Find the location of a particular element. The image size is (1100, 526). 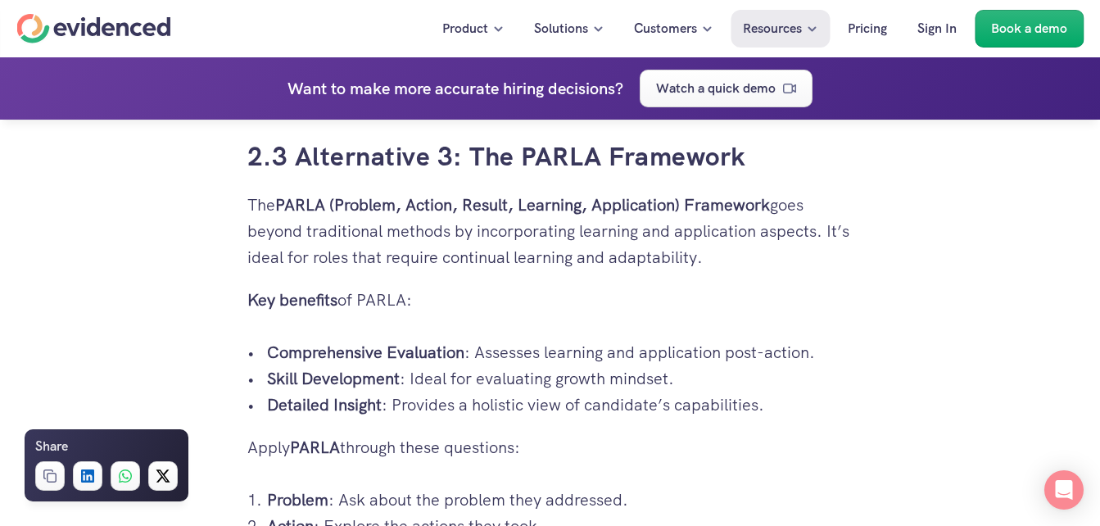

p: Apply through these questions: is located at coordinates (550, 447).